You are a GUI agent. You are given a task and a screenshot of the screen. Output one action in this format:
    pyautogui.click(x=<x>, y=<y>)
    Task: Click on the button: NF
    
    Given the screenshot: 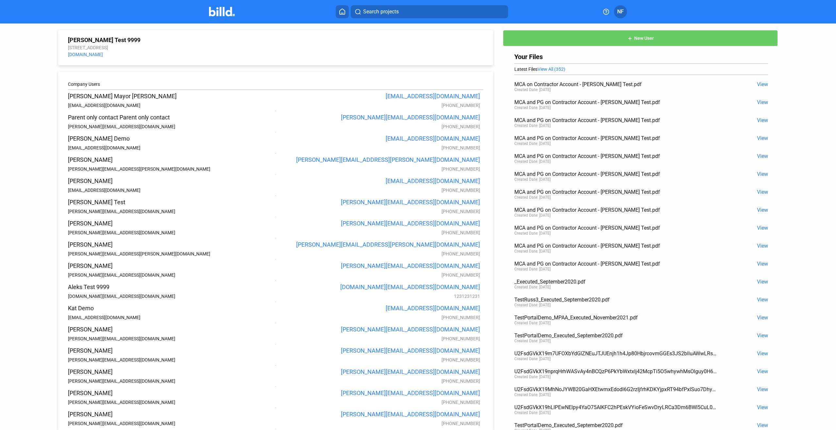 What is the action you would take?
    pyautogui.click(x=620, y=12)
    